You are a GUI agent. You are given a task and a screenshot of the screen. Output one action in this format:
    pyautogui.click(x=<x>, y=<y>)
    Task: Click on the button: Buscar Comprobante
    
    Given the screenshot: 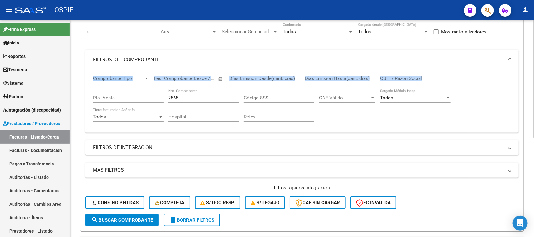 What is the action you would take?
    pyautogui.click(x=122, y=220)
    